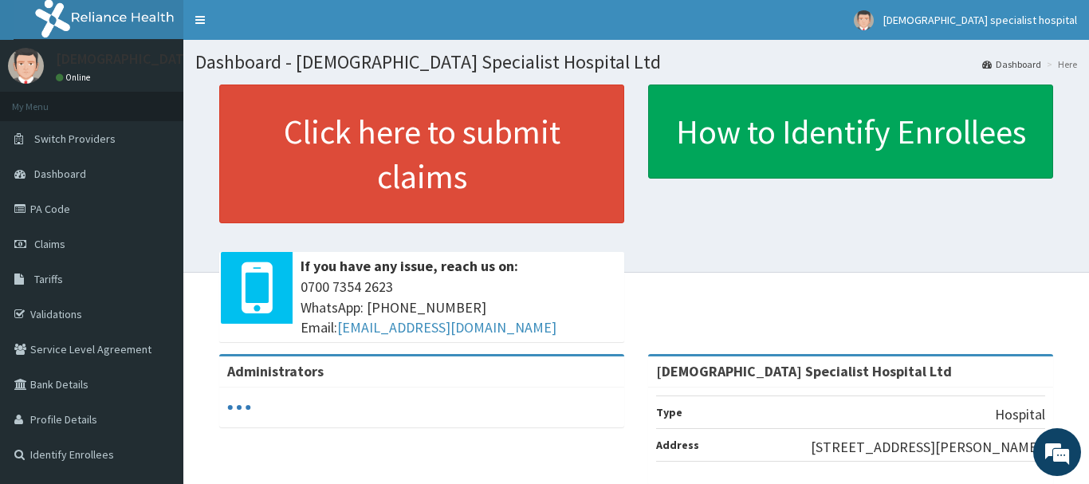  What do you see at coordinates (678, 445) in the screenshot?
I see `b: Address` at bounding box center [678, 445].